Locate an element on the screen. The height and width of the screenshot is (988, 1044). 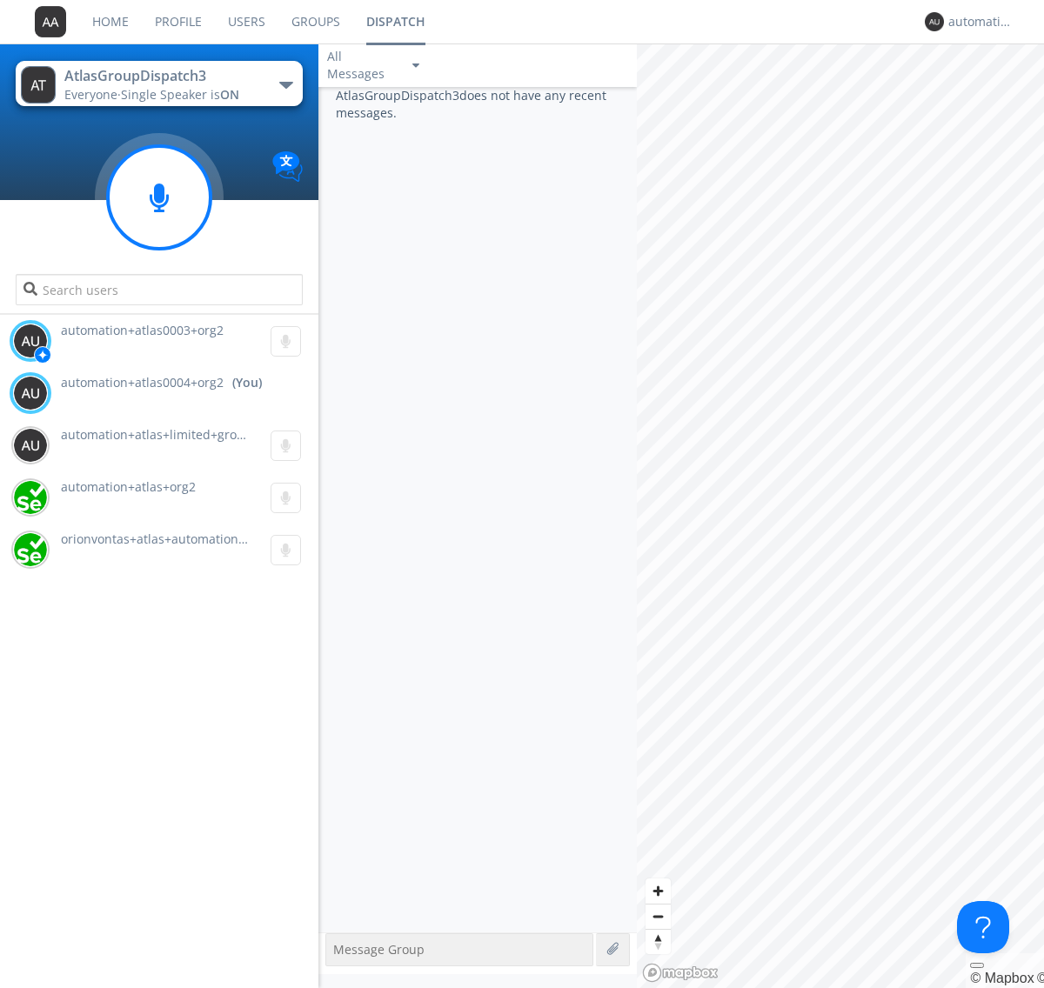
span: automation+atlas+limited+groups+org2 is located at coordinates (176, 434).